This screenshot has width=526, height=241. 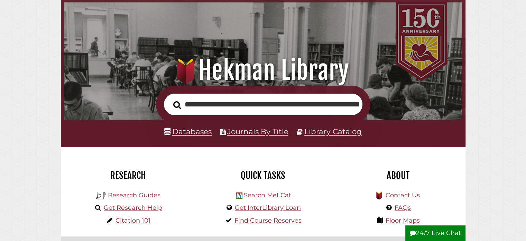 What do you see at coordinates (268, 220) in the screenshot?
I see `a: Find Course Reserves` at bounding box center [268, 220].